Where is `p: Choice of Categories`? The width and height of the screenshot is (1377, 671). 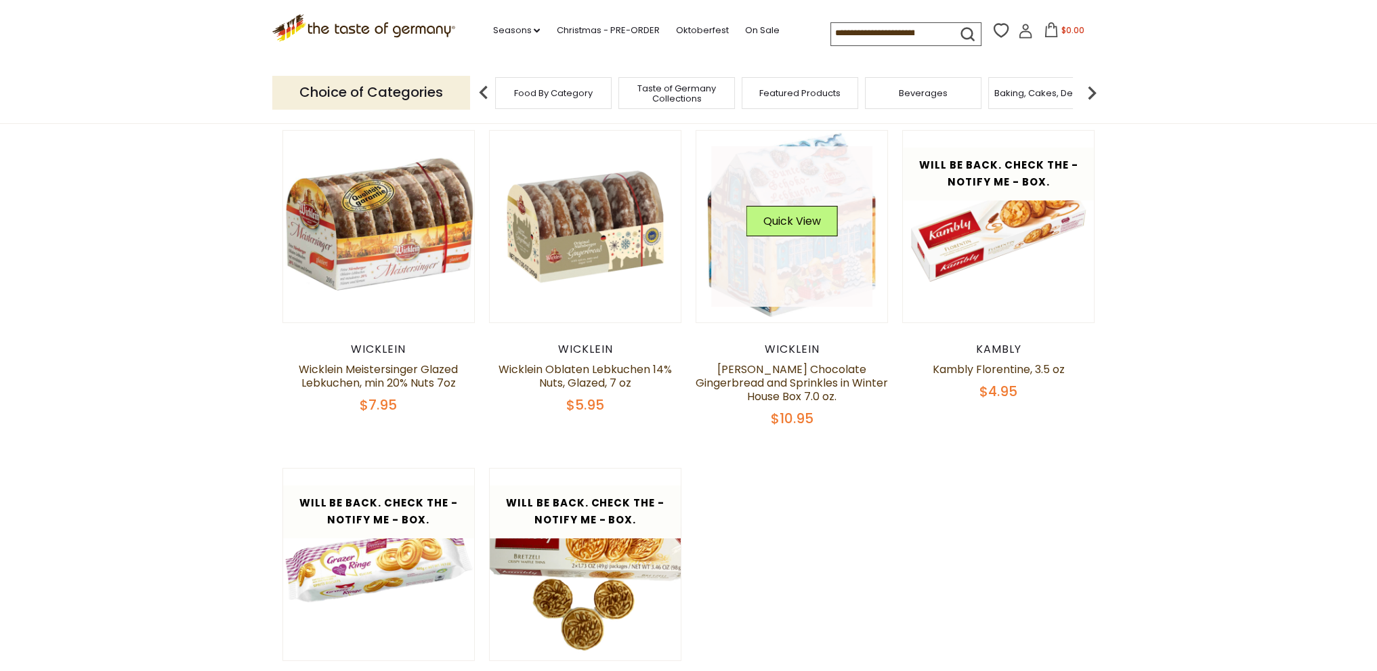 p: Choice of Categories is located at coordinates (371, 92).